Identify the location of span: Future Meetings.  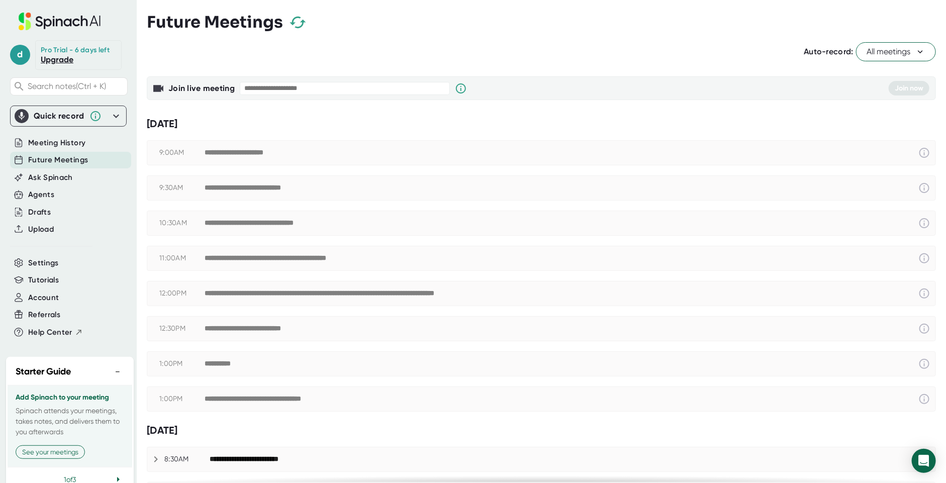
(58, 160).